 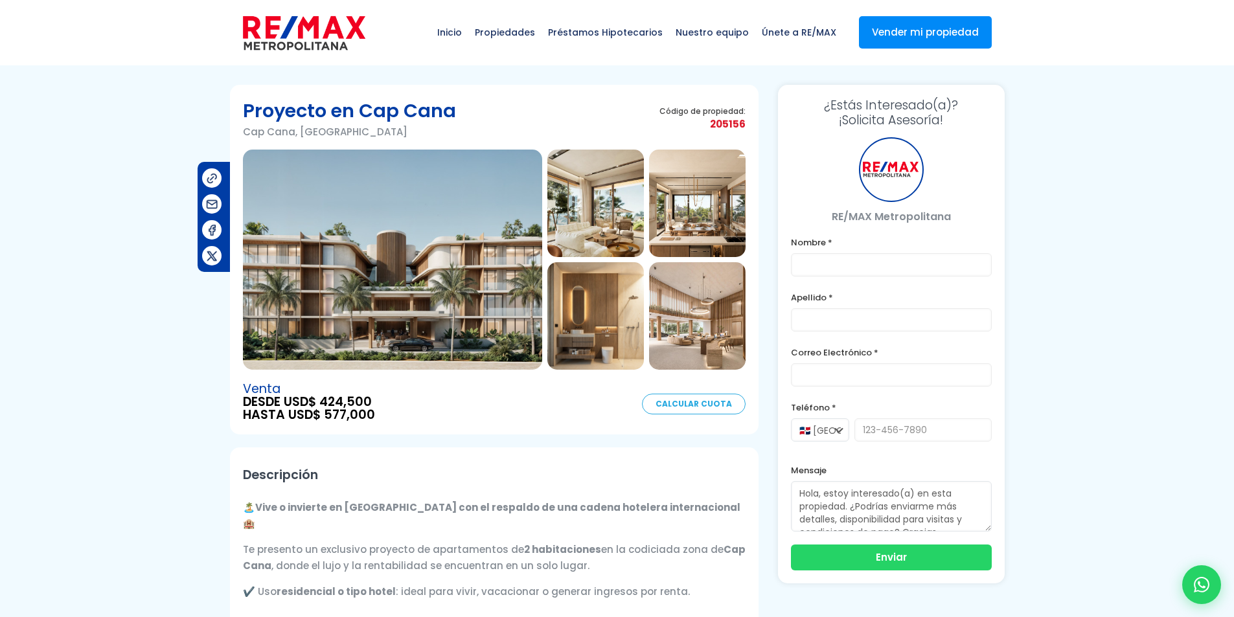 I want to click on span: ¿Estás Interesado(a)?, so click(x=891, y=105).